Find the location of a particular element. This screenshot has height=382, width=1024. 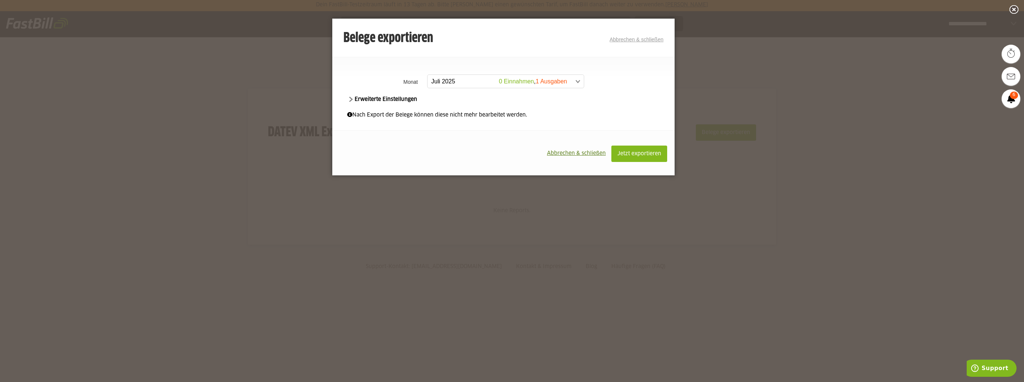

span: Support is located at coordinates (28, 9).